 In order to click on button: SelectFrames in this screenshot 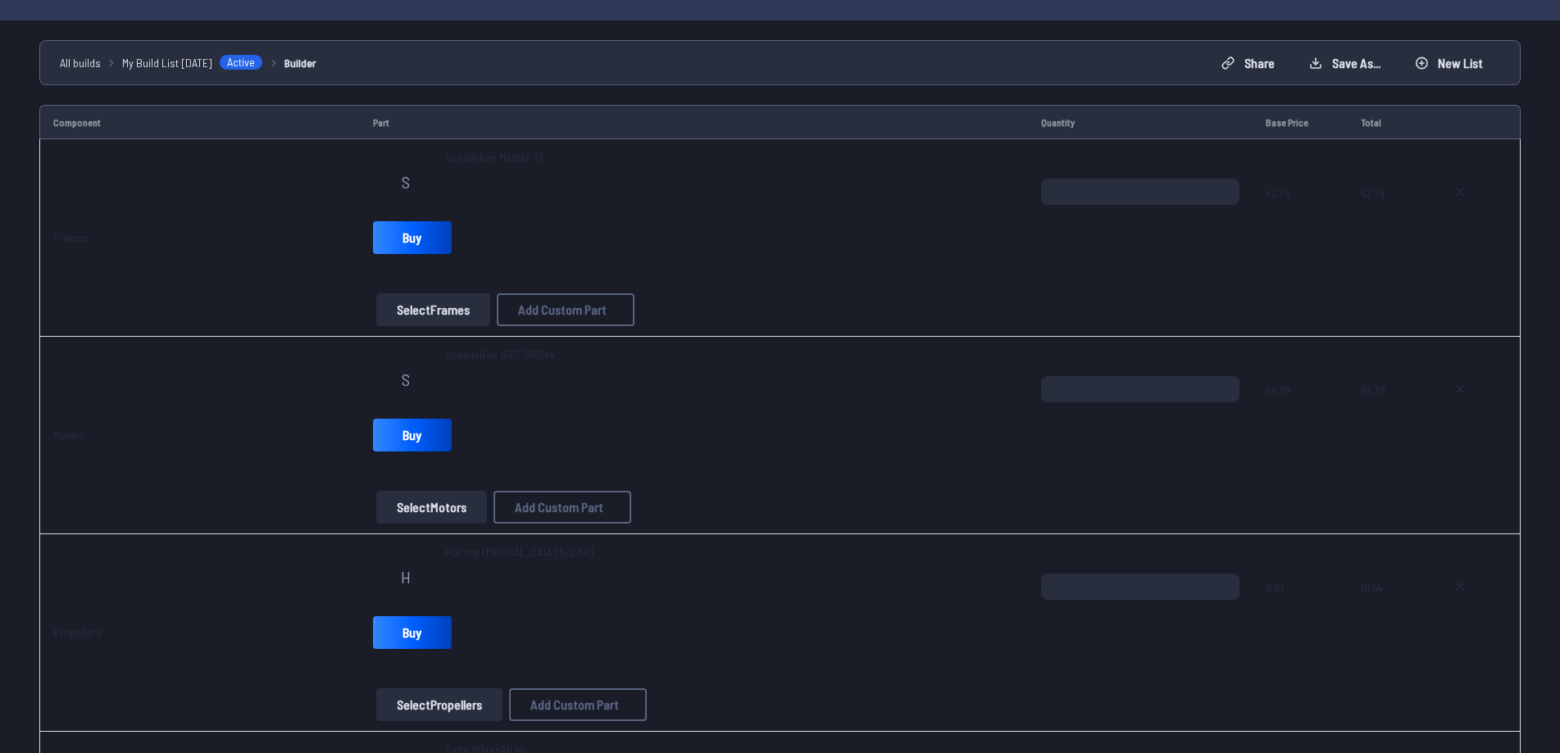, I will do `click(433, 310)`.